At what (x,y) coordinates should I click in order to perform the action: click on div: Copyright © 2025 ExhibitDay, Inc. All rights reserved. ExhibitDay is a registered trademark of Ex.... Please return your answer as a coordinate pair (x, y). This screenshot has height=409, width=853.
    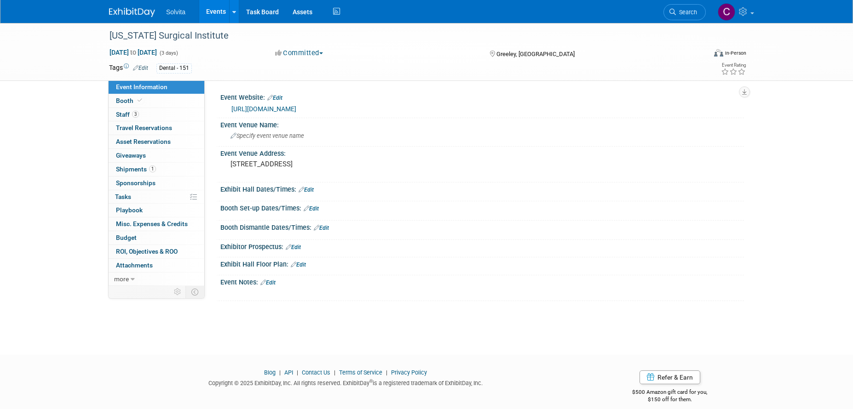
    Looking at the image, I should click on (345, 382).